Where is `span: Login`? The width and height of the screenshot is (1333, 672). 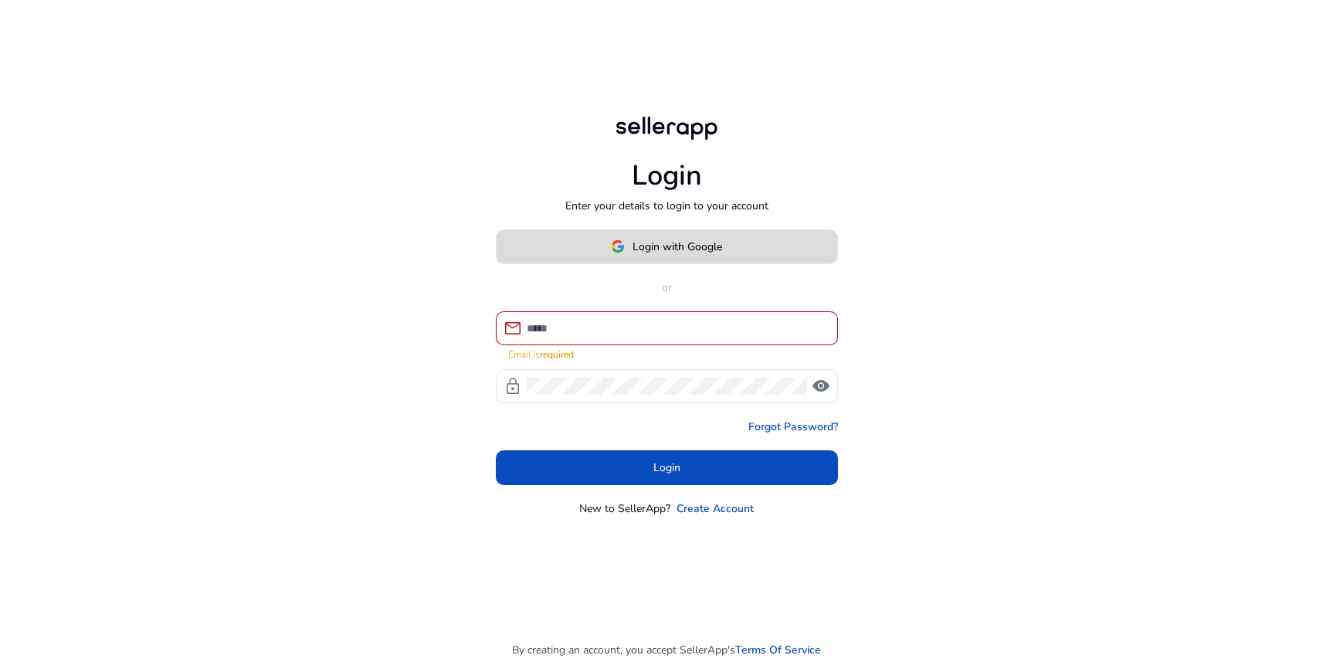 span: Login is located at coordinates (666, 467).